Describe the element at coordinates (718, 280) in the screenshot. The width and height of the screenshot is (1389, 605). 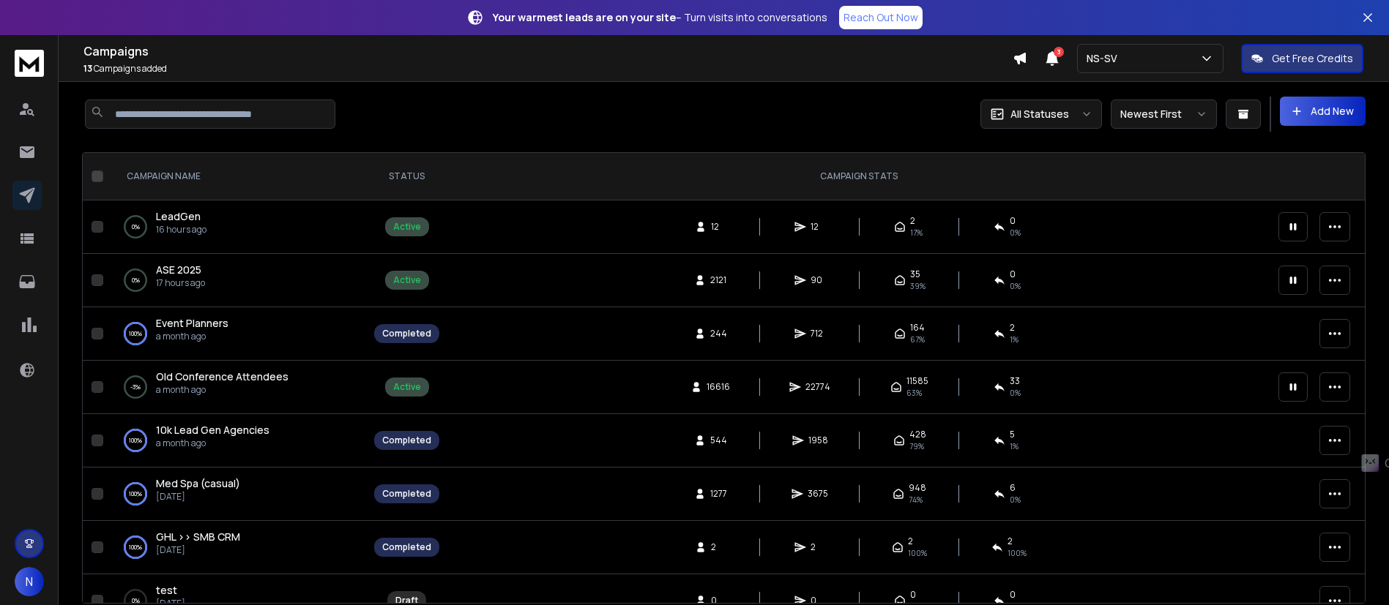
I see `span: 2121` at that location.